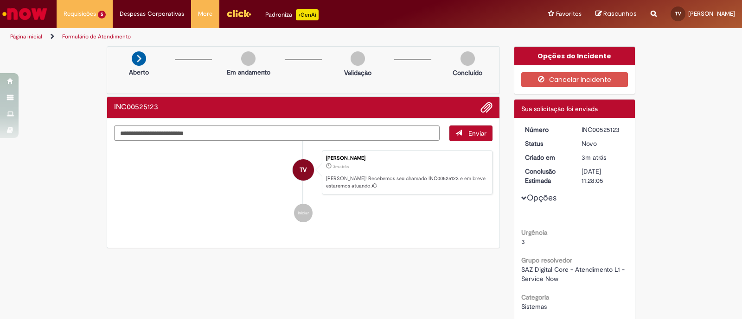  I want to click on b: Grupo resolvedor, so click(547, 261).